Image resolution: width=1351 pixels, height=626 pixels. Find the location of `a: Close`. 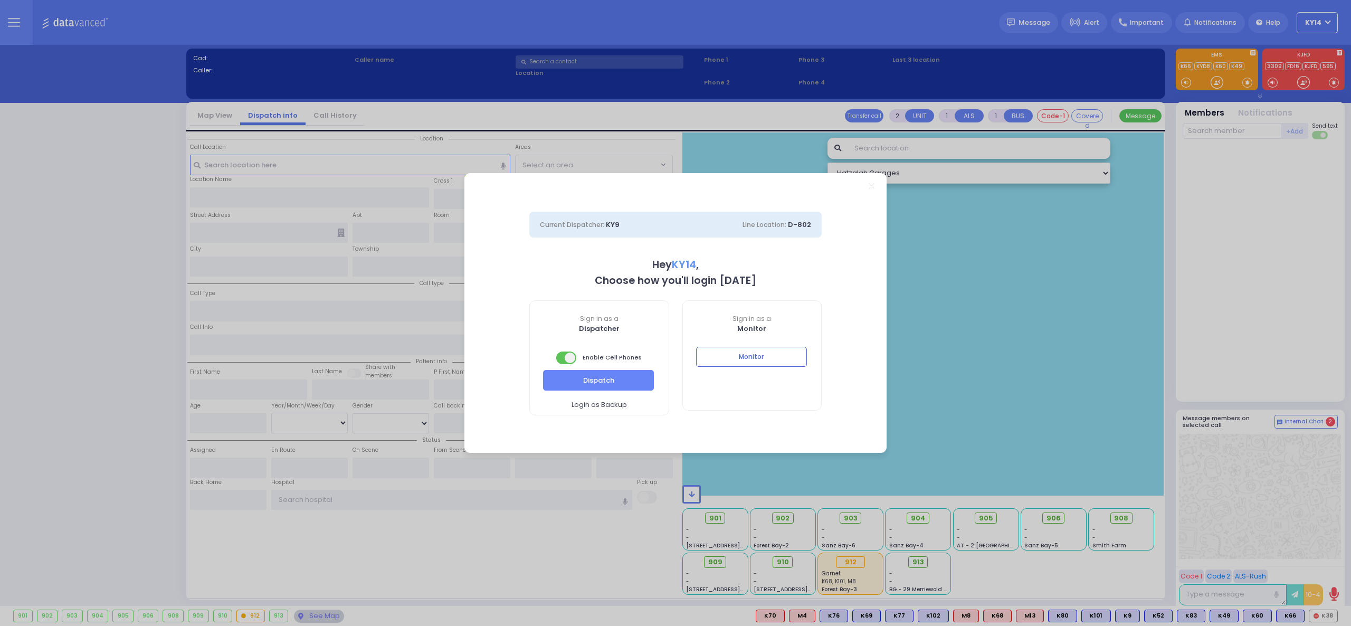

a: Close is located at coordinates (871, 186).